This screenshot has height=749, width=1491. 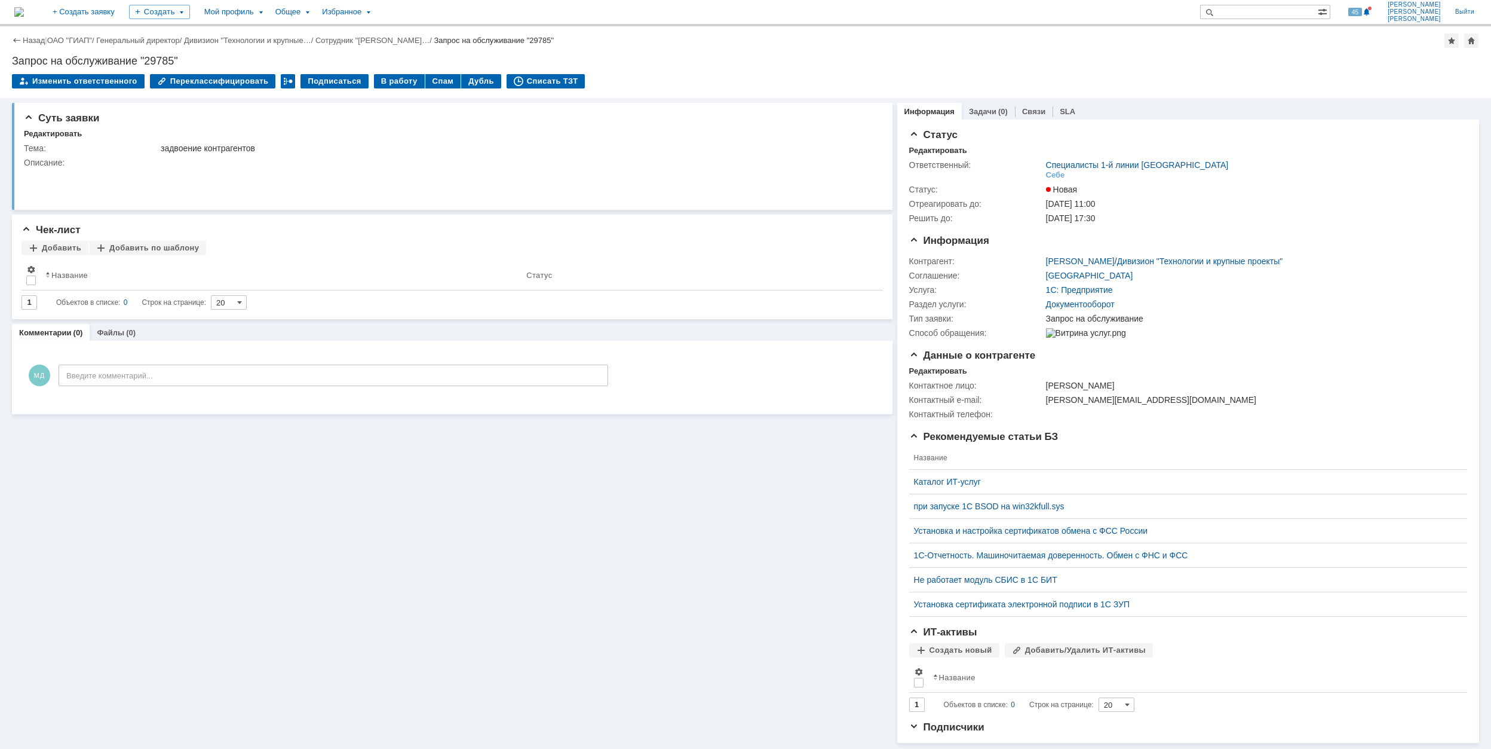 I want to click on a: Документооборот, so click(x=1080, y=304).